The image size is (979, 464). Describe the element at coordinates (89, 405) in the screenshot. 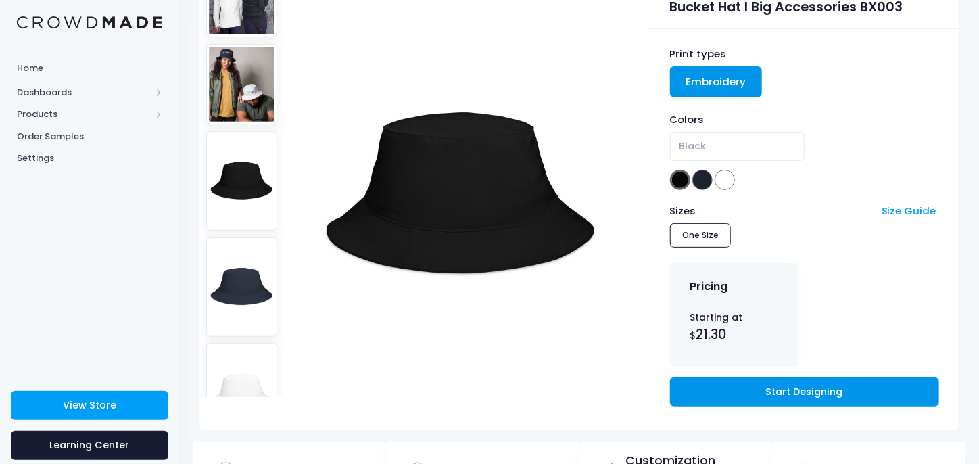

I see `a: View Store` at that location.